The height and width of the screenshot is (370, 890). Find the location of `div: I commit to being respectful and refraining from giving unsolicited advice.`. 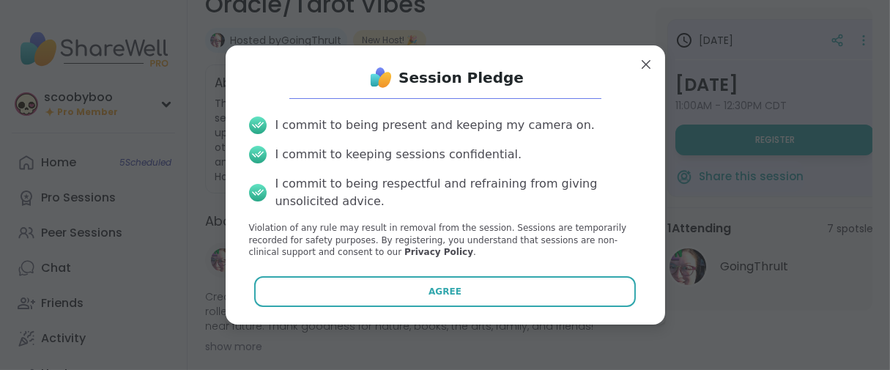

div: I commit to being respectful and refraining from giving unsolicited advice. is located at coordinates (458, 193).